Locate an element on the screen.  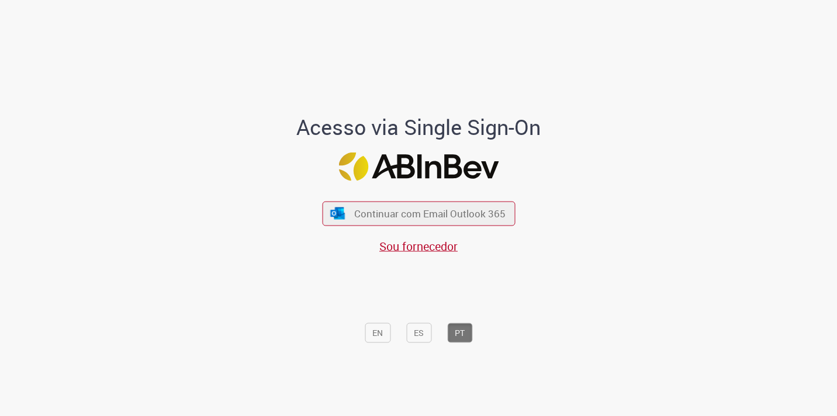
button: PT is located at coordinates (459, 333).